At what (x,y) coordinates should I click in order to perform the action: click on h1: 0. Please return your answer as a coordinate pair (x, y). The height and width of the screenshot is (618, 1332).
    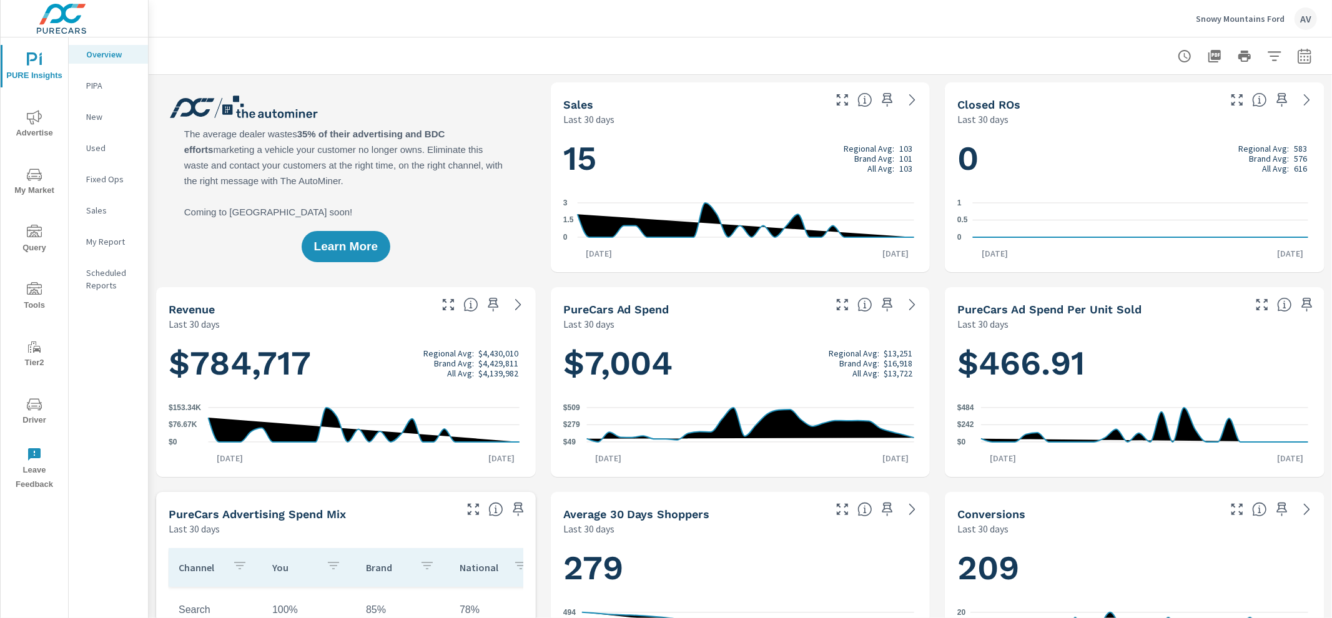
    Looking at the image, I should click on (1134, 159).